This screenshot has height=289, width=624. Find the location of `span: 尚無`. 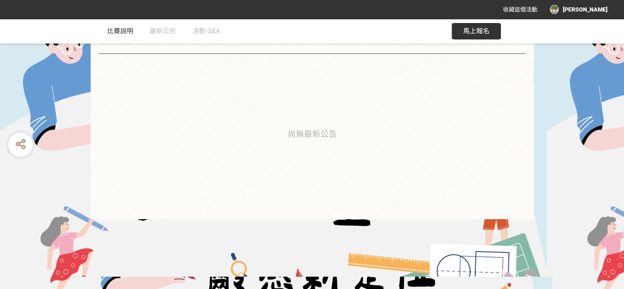

span: 尚無 is located at coordinates (296, 134).